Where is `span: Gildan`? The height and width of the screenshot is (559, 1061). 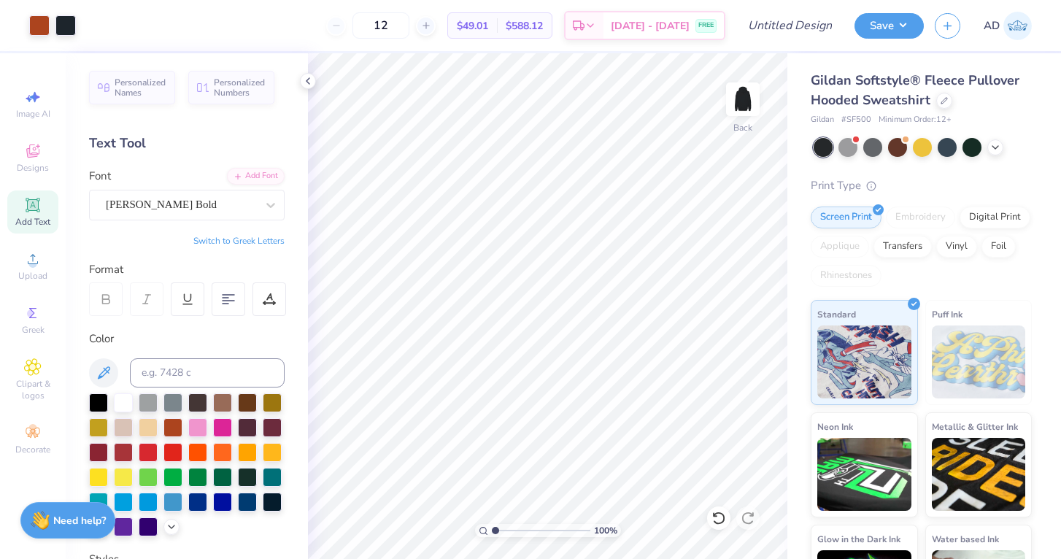
span: Gildan is located at coordinates (822, 120).